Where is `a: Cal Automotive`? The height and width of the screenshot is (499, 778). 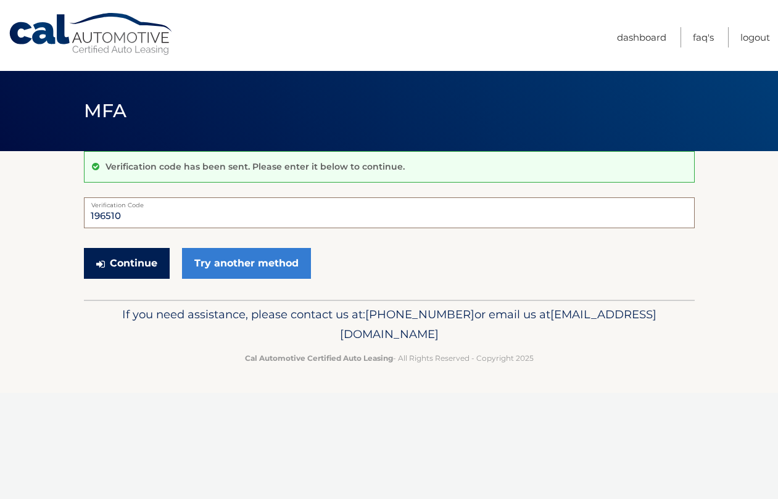
a: Cal Automotive is located at coordinates (91, 34).